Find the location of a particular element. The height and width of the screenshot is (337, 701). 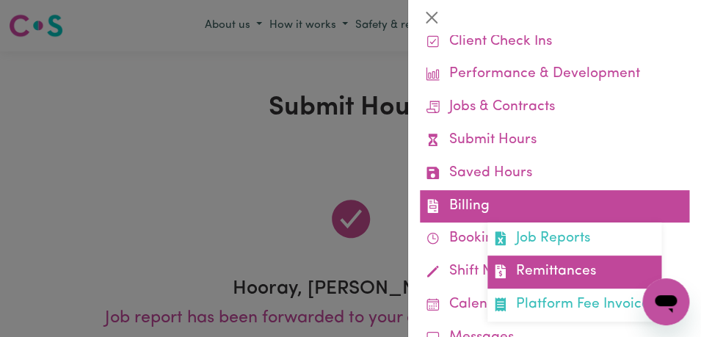

a: Submit Hours is located at coordinates (554, 140).